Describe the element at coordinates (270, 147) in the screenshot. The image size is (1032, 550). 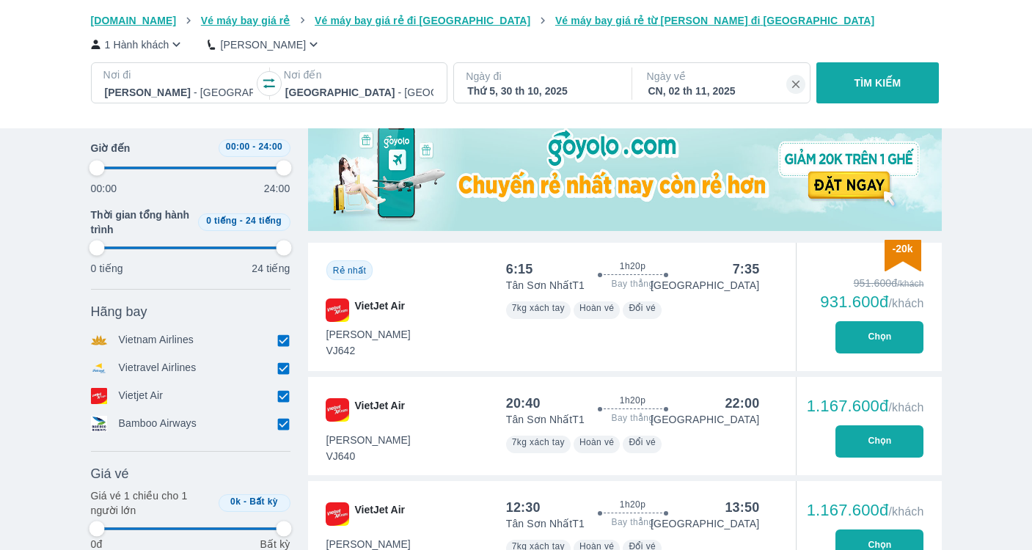
I see `span: 24:00` at that location.